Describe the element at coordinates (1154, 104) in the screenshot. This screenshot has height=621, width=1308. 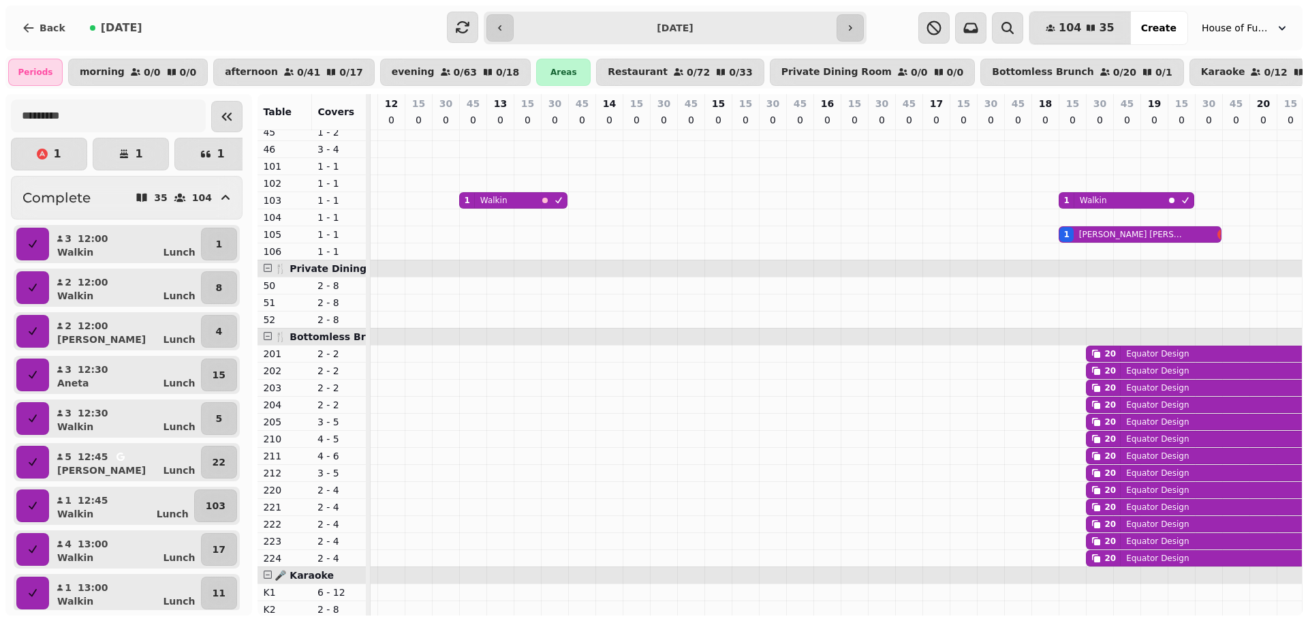
I see `p: 19` at that location.